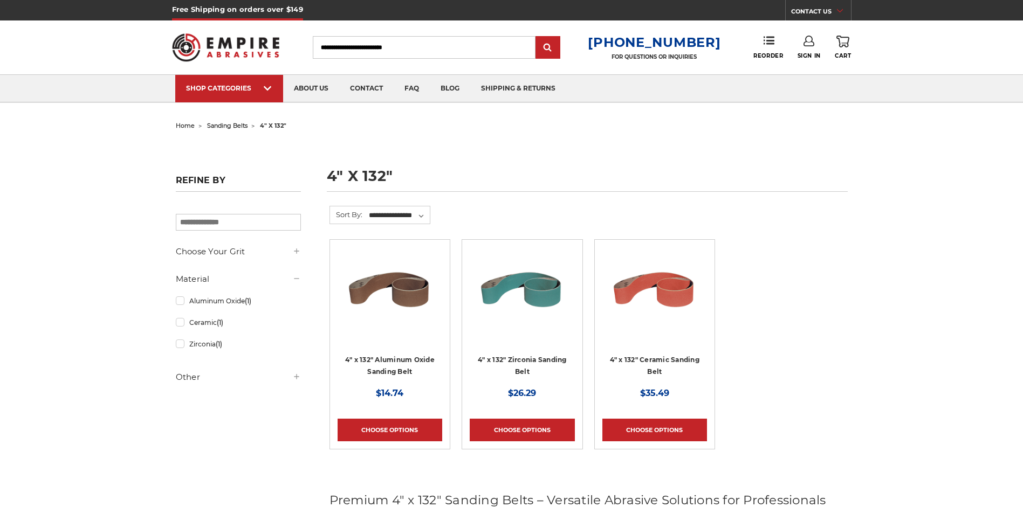 Image resolution: width=1023 pixels, height=514 pixels. What do you see at coordinates (843, 56) in the screenshot?
I see `span: Cart` at bounding box center [843, 56].